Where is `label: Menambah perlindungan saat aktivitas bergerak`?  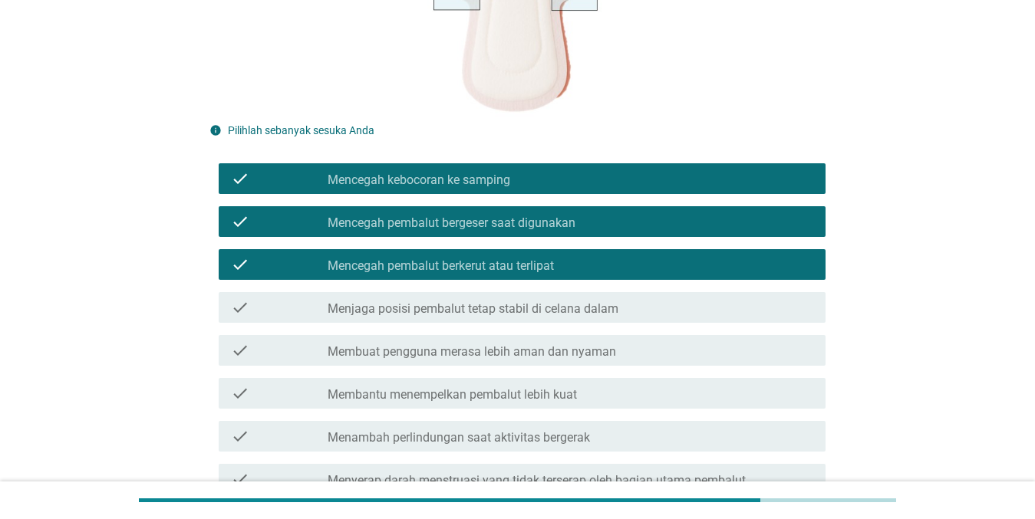 label: Menambah perlindungan saat aktivitas bergerak is located at coordinates (459, 438).